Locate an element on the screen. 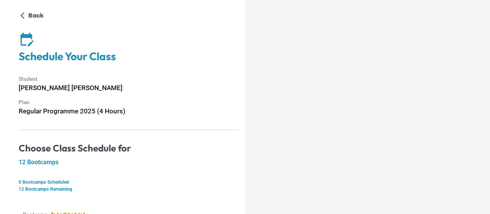 This screenshot has width=490, height=214. h4: Schedule Your Class is located at coordinates (129, 56).